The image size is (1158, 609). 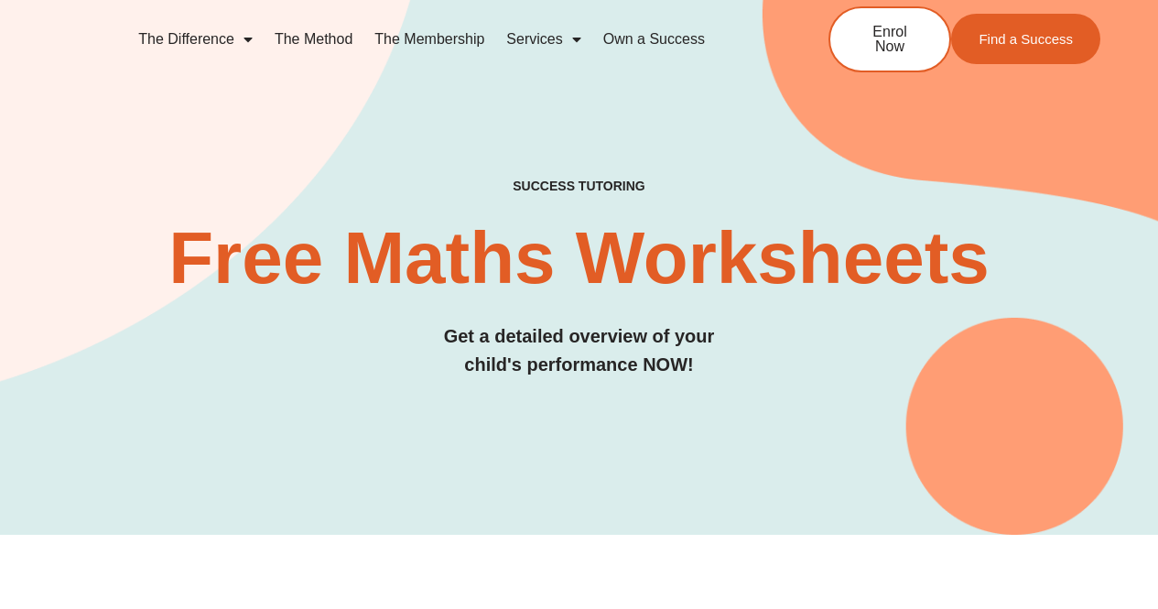 I want to click on a: The Membership, so click(x=429, y=39).